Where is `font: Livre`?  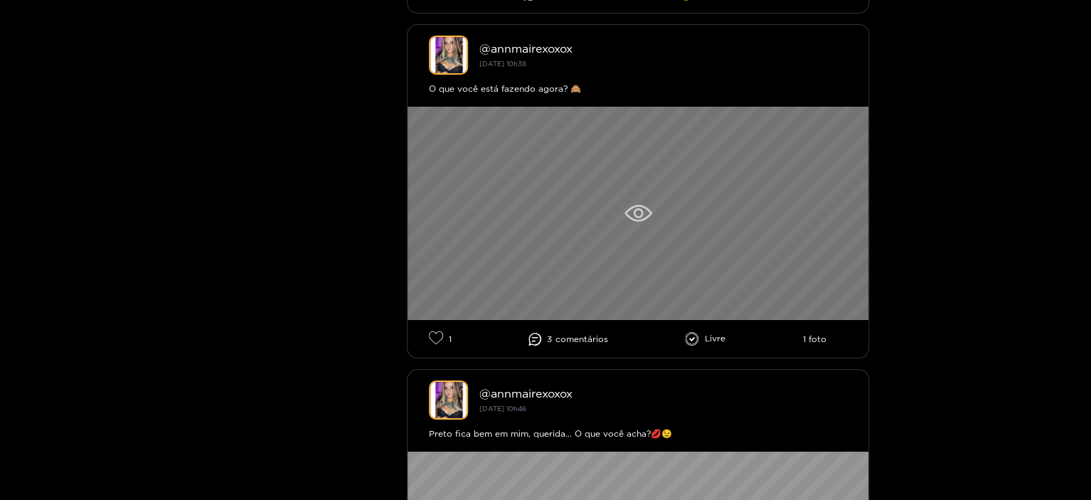
font: Livre is located at coordinates (714, 338).